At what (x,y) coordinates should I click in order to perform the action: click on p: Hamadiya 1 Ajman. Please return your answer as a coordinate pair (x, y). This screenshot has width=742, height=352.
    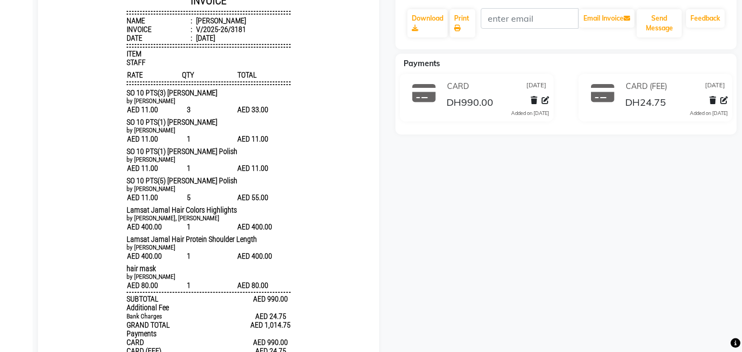
    Looking at the image, I should click on (160, 99).